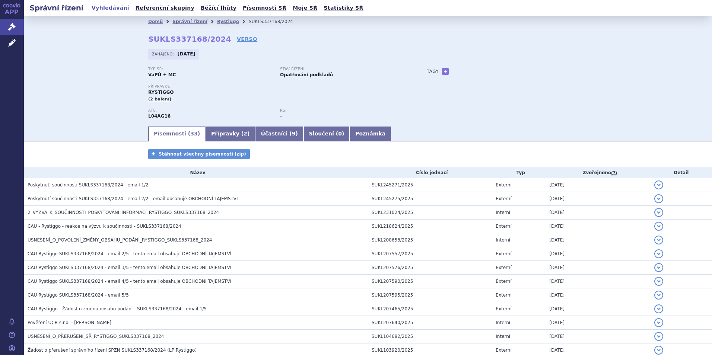  I want to click on li: SUKLS337168/2024, so click(276, 22).